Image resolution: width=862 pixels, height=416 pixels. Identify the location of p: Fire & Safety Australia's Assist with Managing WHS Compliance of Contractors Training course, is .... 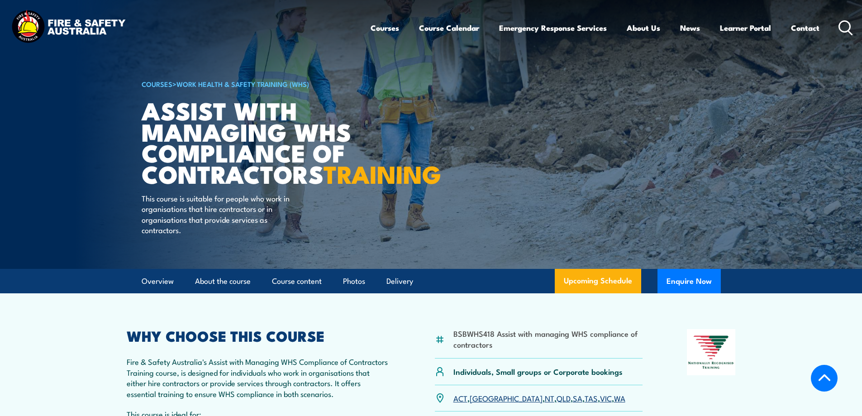
(259, 378).